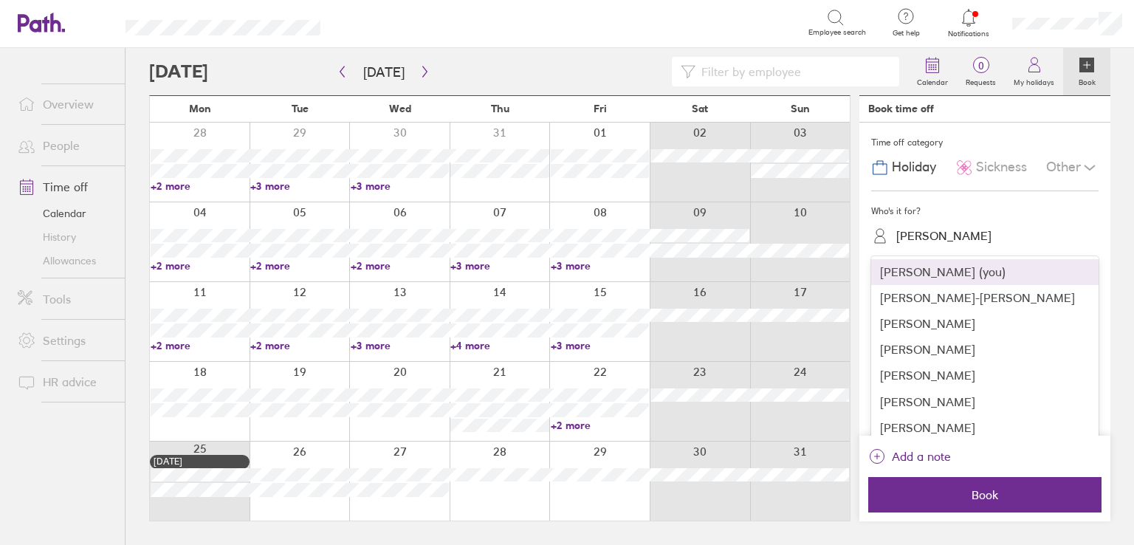 This screenshot has width=1134, height=545. I want to click on a: History, so click(65, 237).